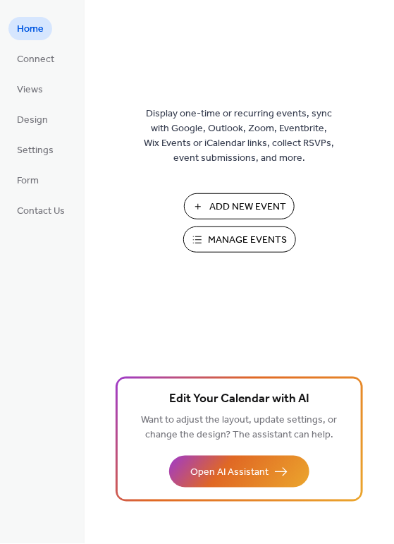 This screenshot has width=394, height=544. What do you see at coordinates (30, 30) in the screenshot?
I see `span: Home` at bounding box center [30, 30].